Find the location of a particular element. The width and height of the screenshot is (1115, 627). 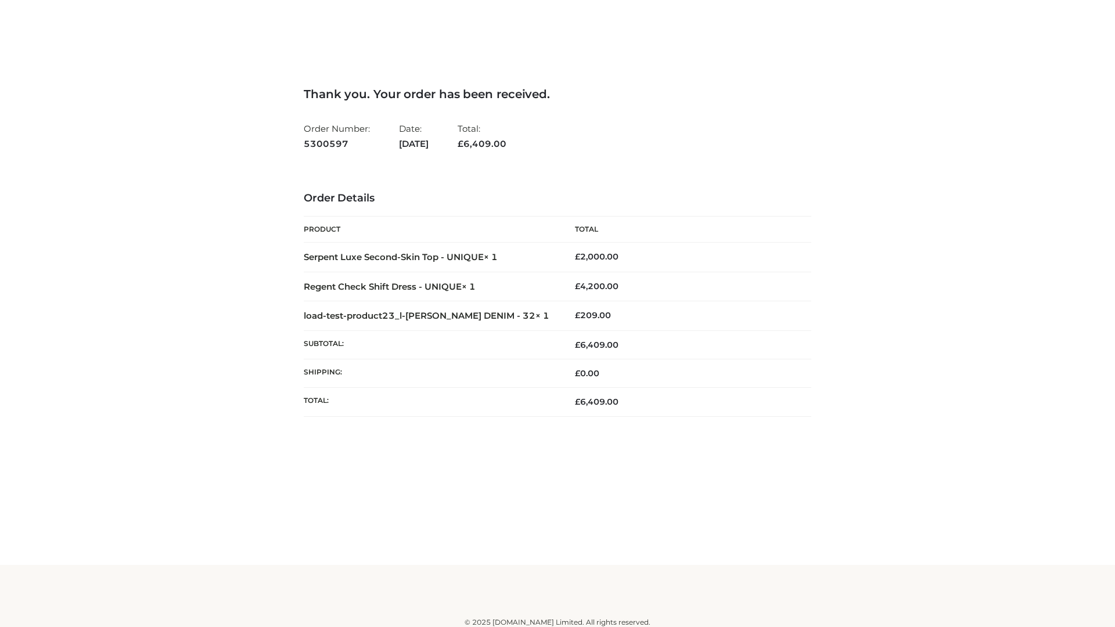

li: Order Number: is located at coordinates (337, 136).